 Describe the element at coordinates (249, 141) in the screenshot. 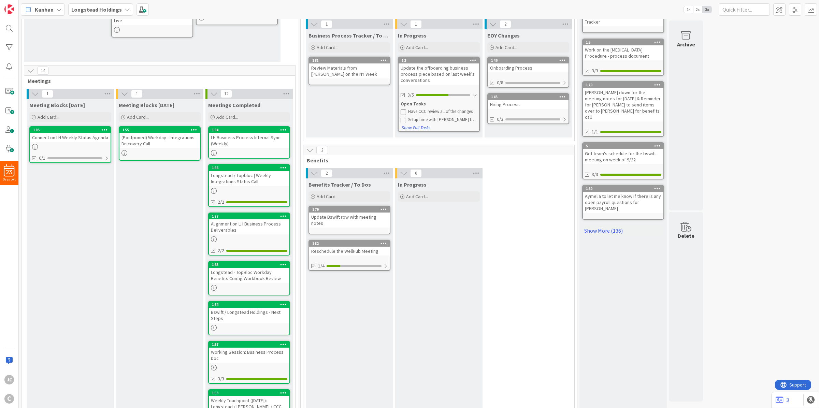

I see `div: LH Business Process Internal Sync (Weekly)` at that location.